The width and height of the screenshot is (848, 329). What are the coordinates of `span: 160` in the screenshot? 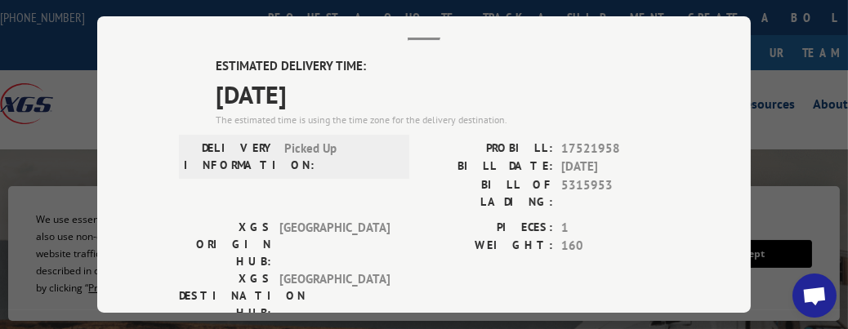 It's located at (615, 246).